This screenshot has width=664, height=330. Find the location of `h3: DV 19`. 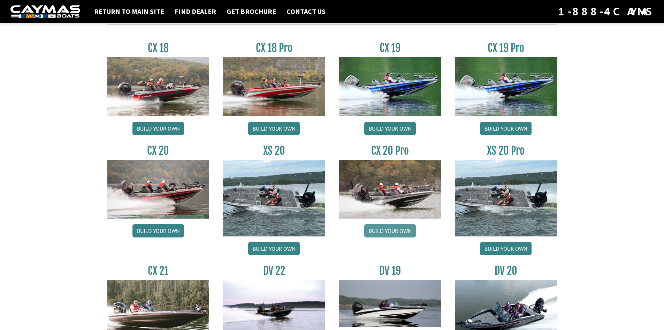

h3: DV 19 is located at coordinates (390, 270).